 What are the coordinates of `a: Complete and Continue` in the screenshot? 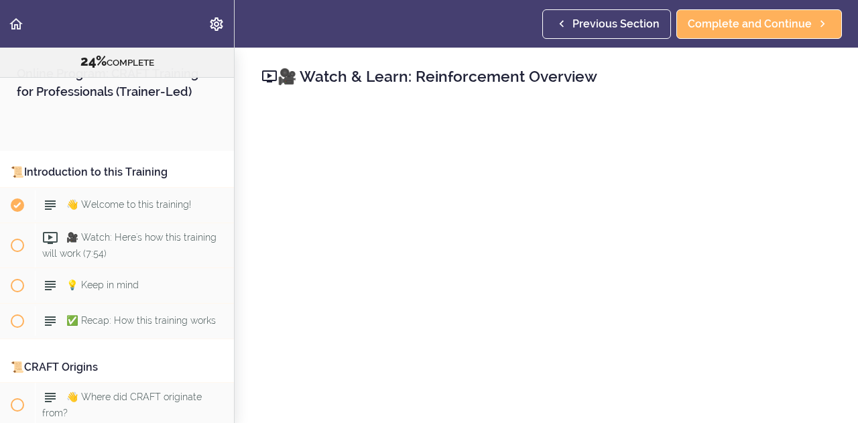 It's located at (759, 24).